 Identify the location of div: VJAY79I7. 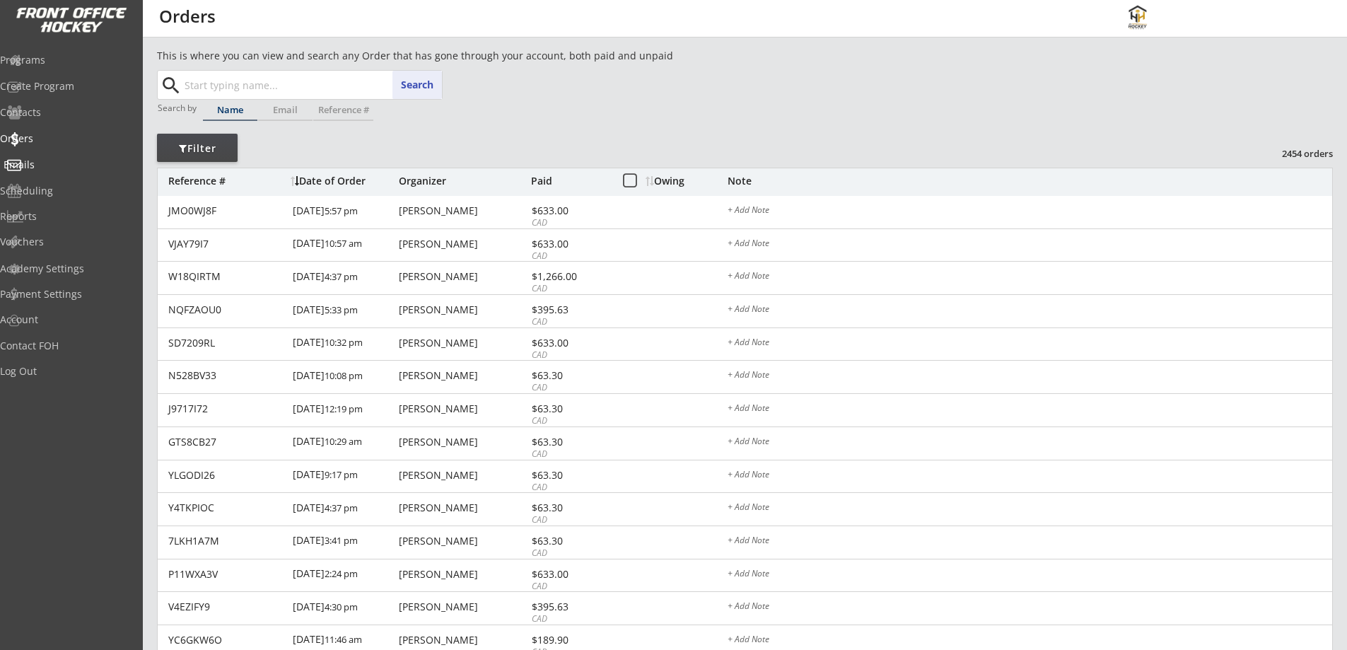
(226, 244).